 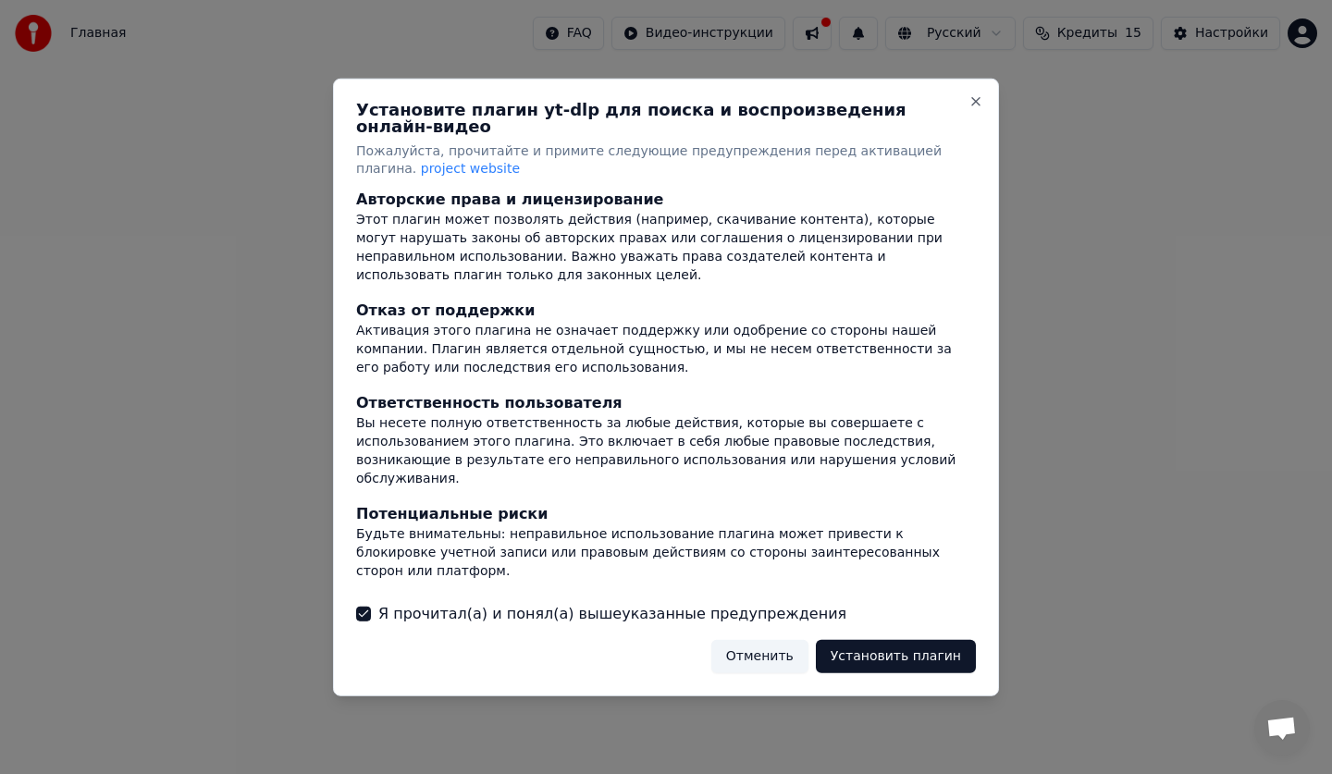 I want to click on div: Ответственность пользователя, so click(x=666, y=403).